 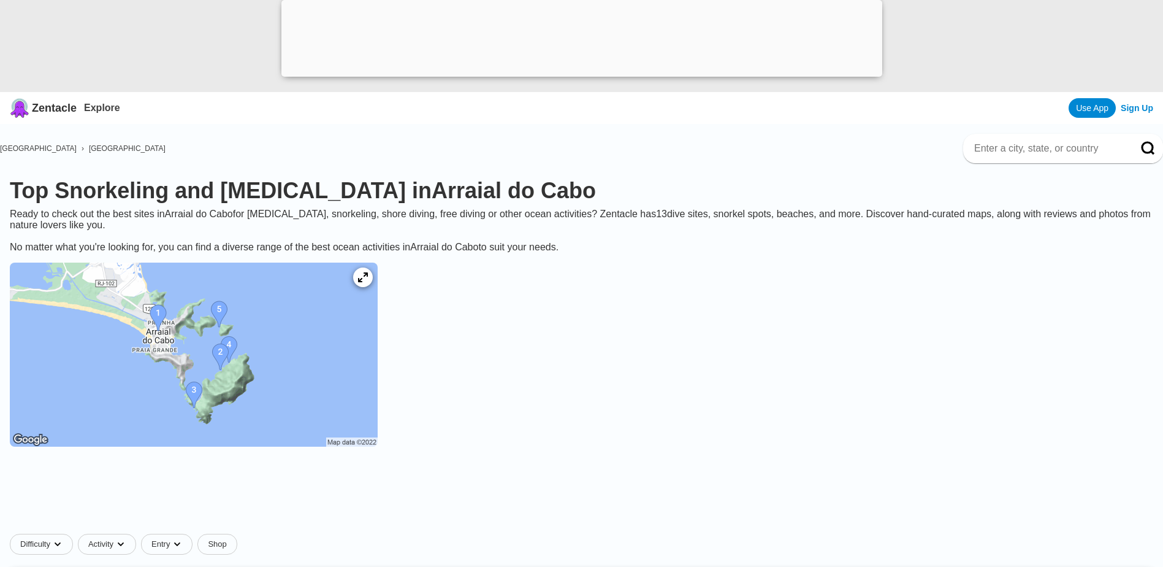 What do you see at coordinates (20, 108) in the screenshot?
I see `img: Zentacle logo` at bounding box center [20, 108].